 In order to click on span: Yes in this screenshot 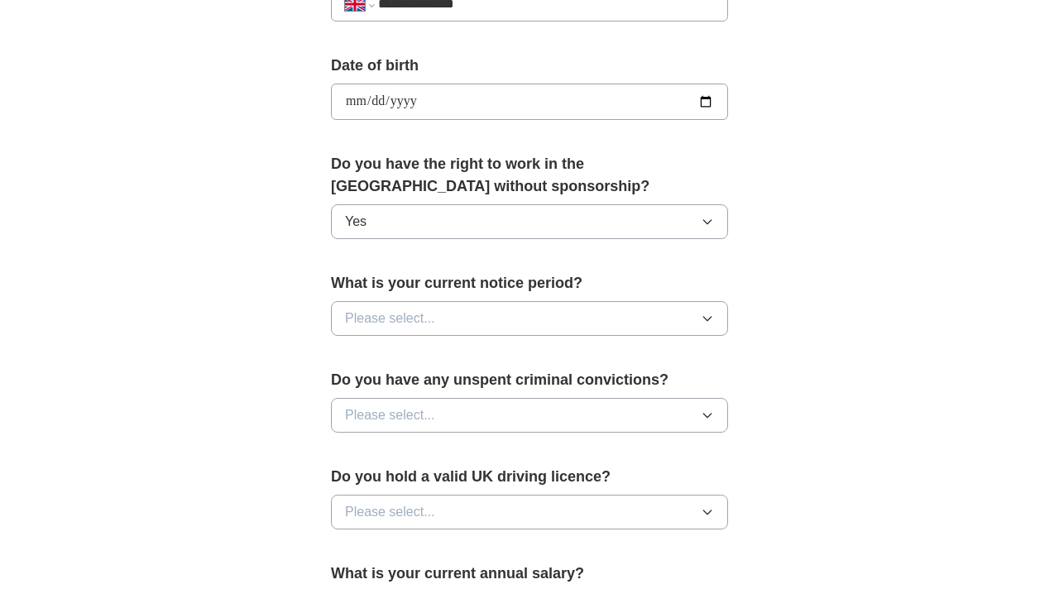, I will do `click(356, 222)`.